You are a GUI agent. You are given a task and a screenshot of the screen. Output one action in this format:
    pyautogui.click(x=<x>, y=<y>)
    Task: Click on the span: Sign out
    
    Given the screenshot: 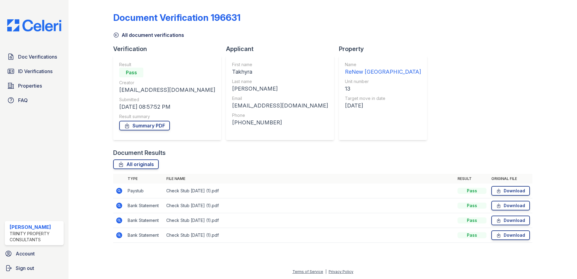 What is the action you would take?
    pyautogui.click(x=25, y=268)
    